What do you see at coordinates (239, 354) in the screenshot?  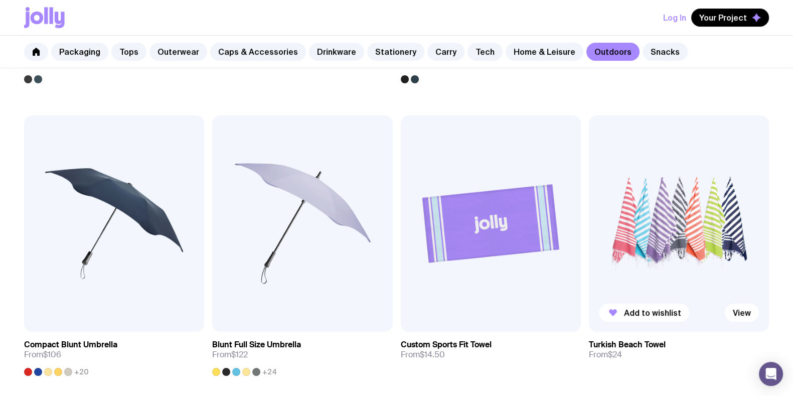 I see `span: $122` at bounding box center [239, 354].